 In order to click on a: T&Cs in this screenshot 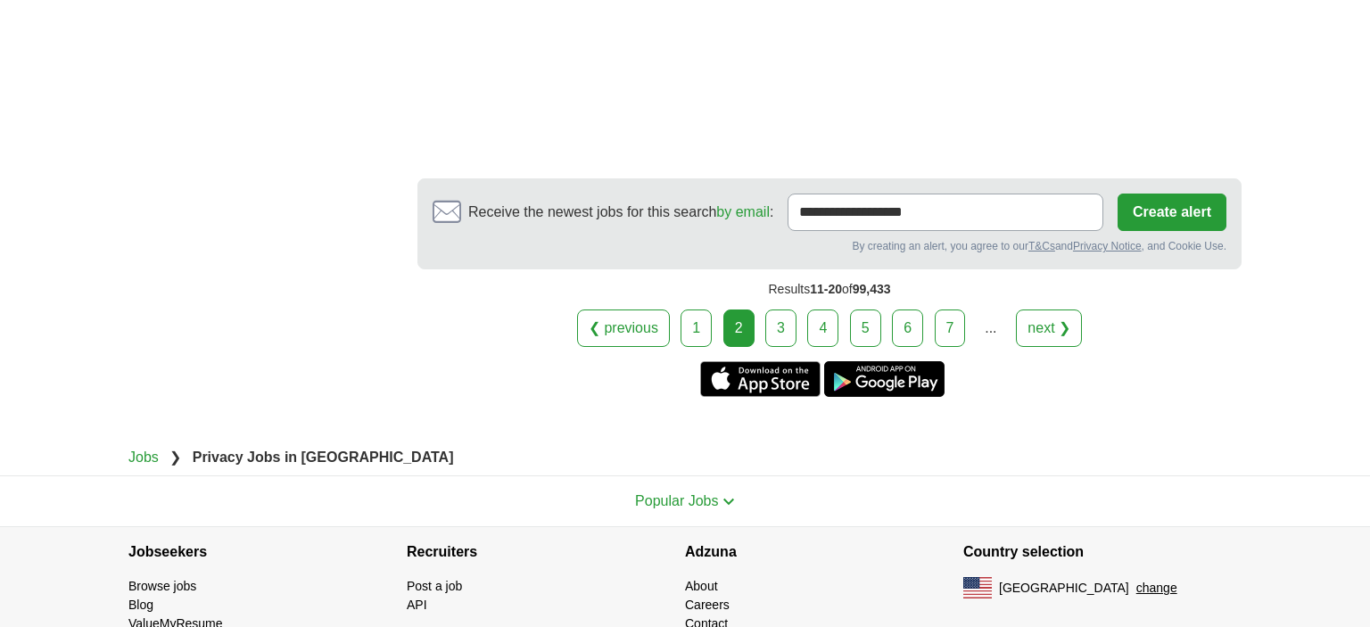, I will do `click(1042, 246)`.